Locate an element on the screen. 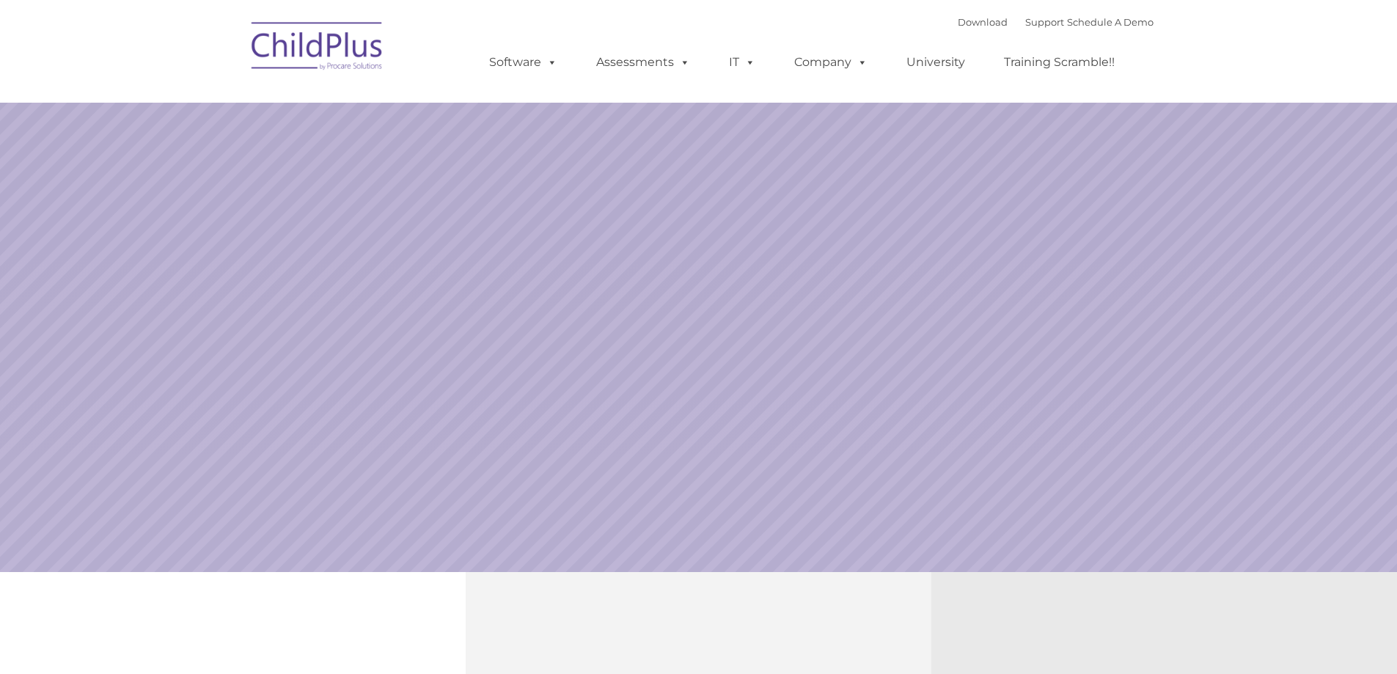 The height and width of the screenshot is (674, 1397). a: Schedule A Demo is located at coordinates (1110, 22).